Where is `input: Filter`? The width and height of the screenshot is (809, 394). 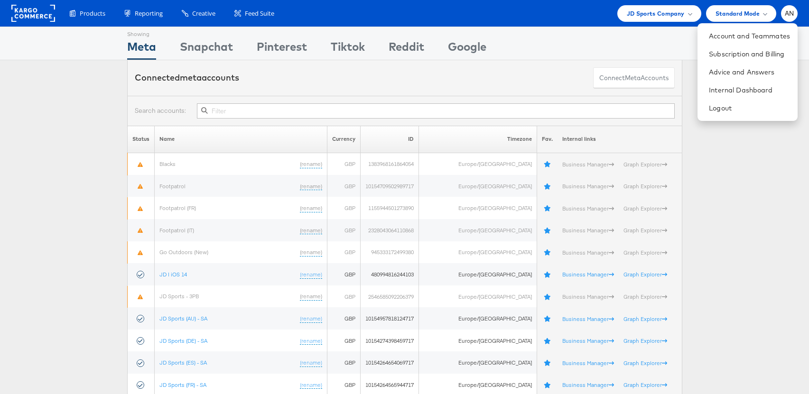
input: Filter is located at coordinates (435, 111).